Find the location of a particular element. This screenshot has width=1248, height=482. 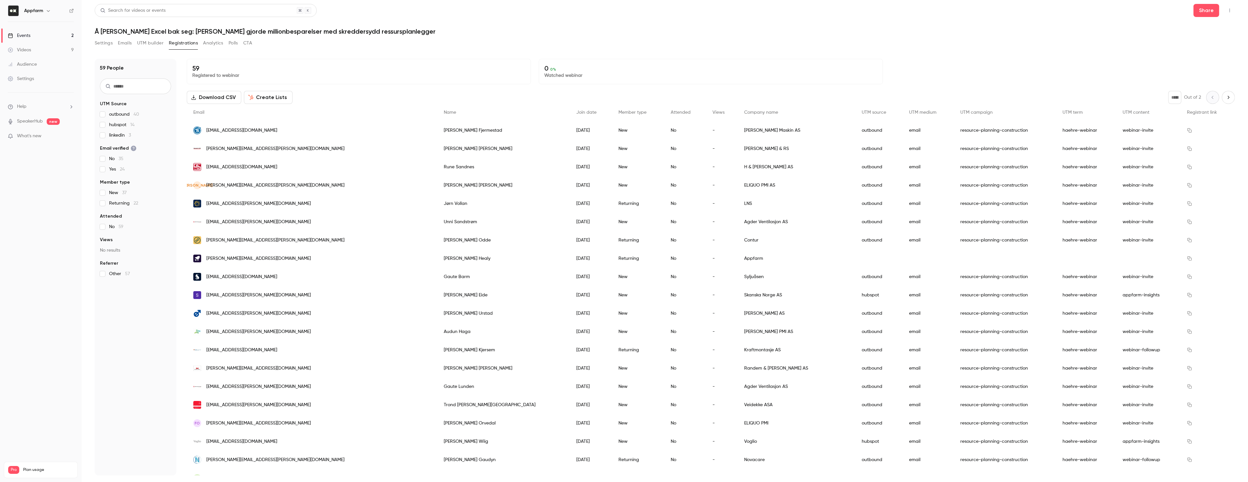

img: veidekke.no is located at coordinates (197, 405).